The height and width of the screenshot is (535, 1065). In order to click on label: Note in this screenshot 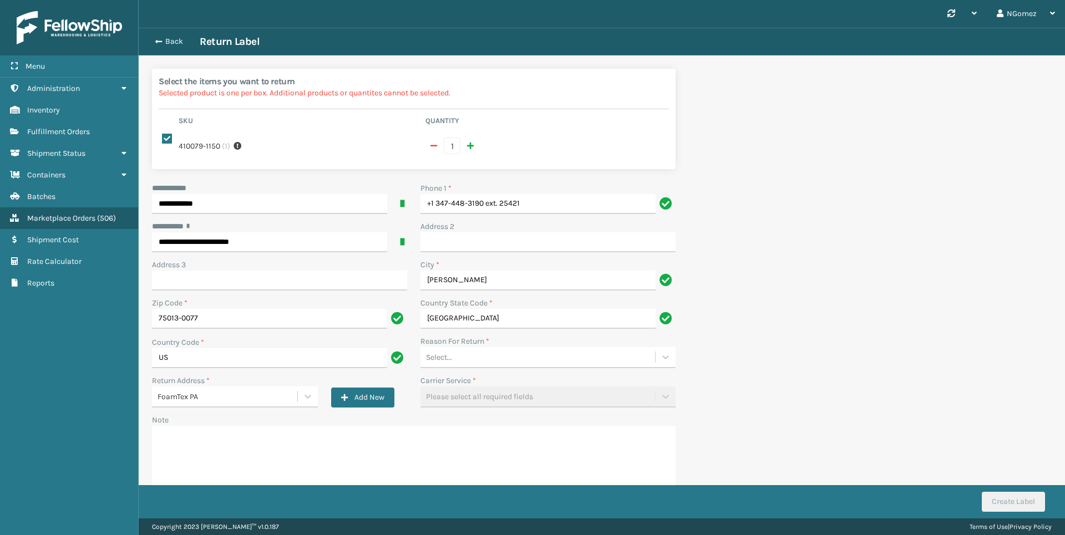, I will do `click(160, 420)`.